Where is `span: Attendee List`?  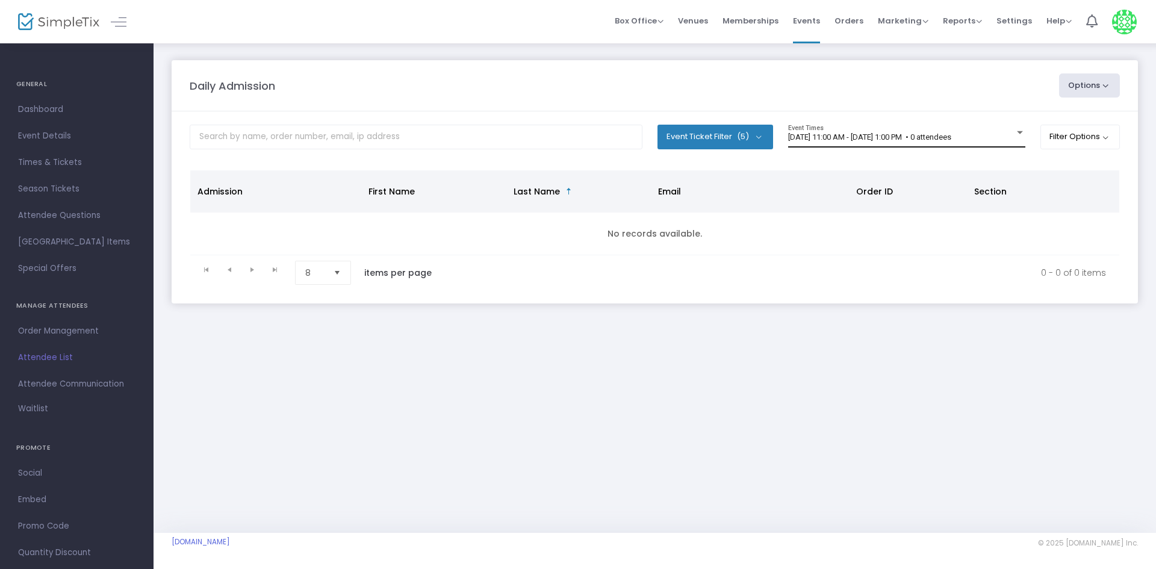
span: Attendee List is located at coordinates (76, 358).